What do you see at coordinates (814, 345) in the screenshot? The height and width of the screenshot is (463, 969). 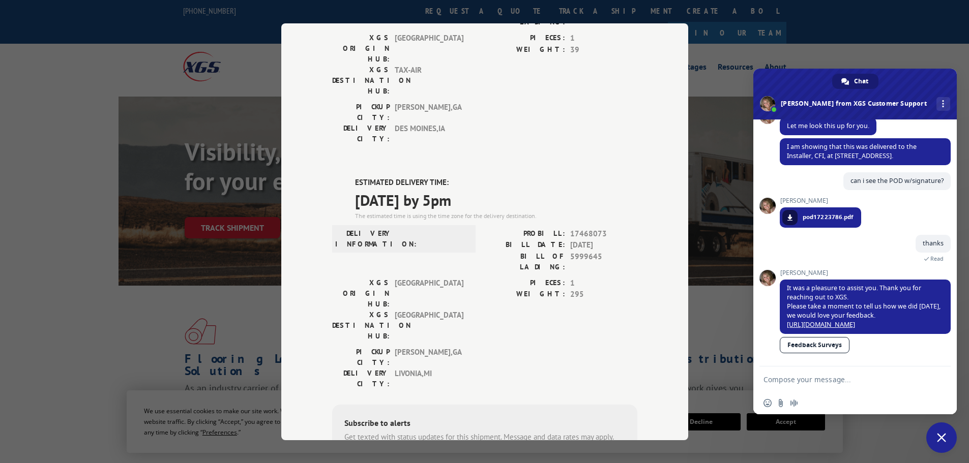 I see `a: Feedback Surveys` at bounding box center [814, 345].